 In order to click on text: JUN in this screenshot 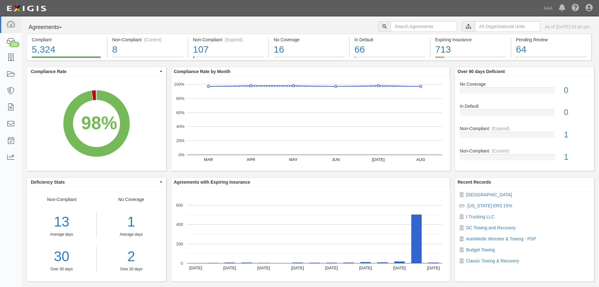, I will do `click(336, 159)`.